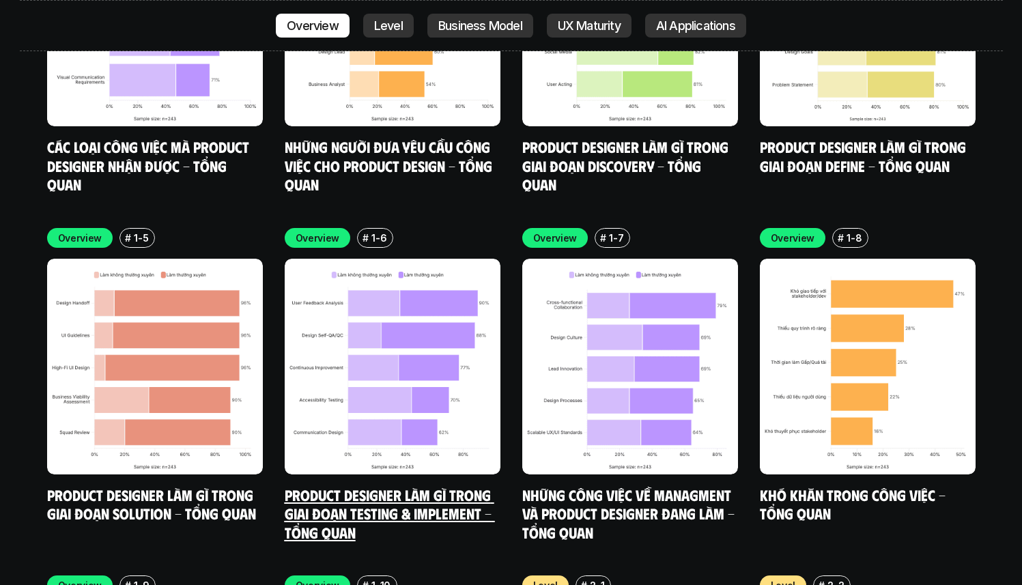 The image size is (1022, 585). I want to click on p: 1-6, so click(379, 238).